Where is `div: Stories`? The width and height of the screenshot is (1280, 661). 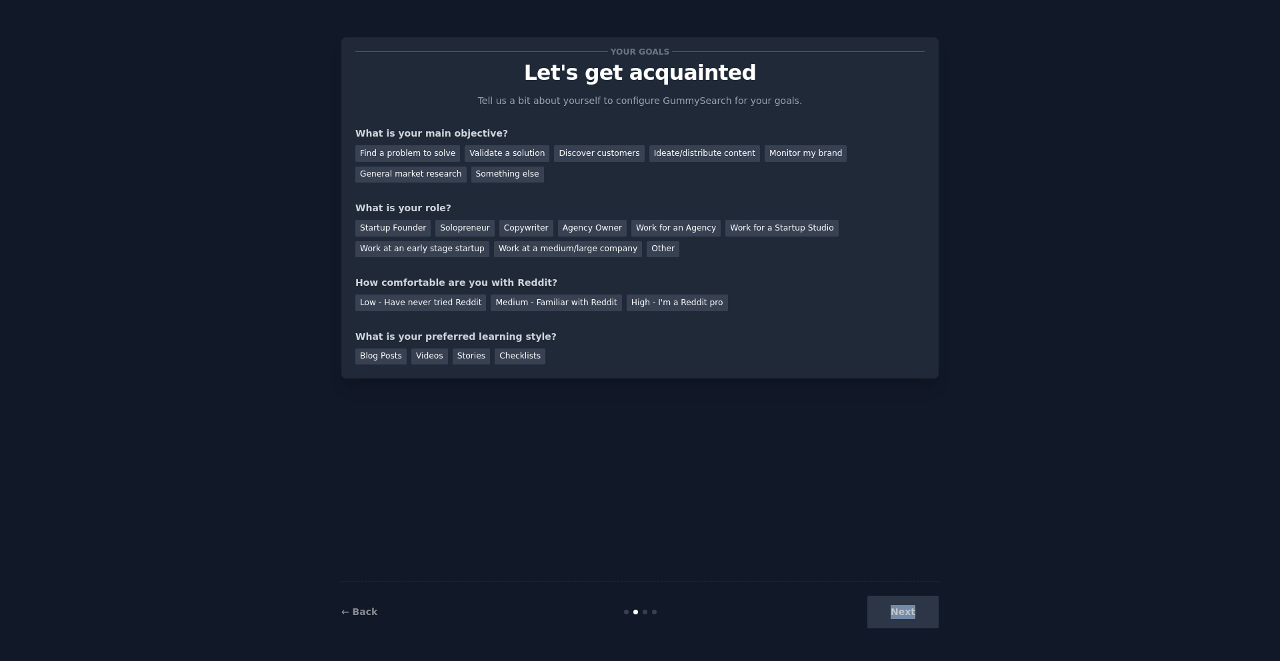 div: Stories is located at coordinates (471, 357).